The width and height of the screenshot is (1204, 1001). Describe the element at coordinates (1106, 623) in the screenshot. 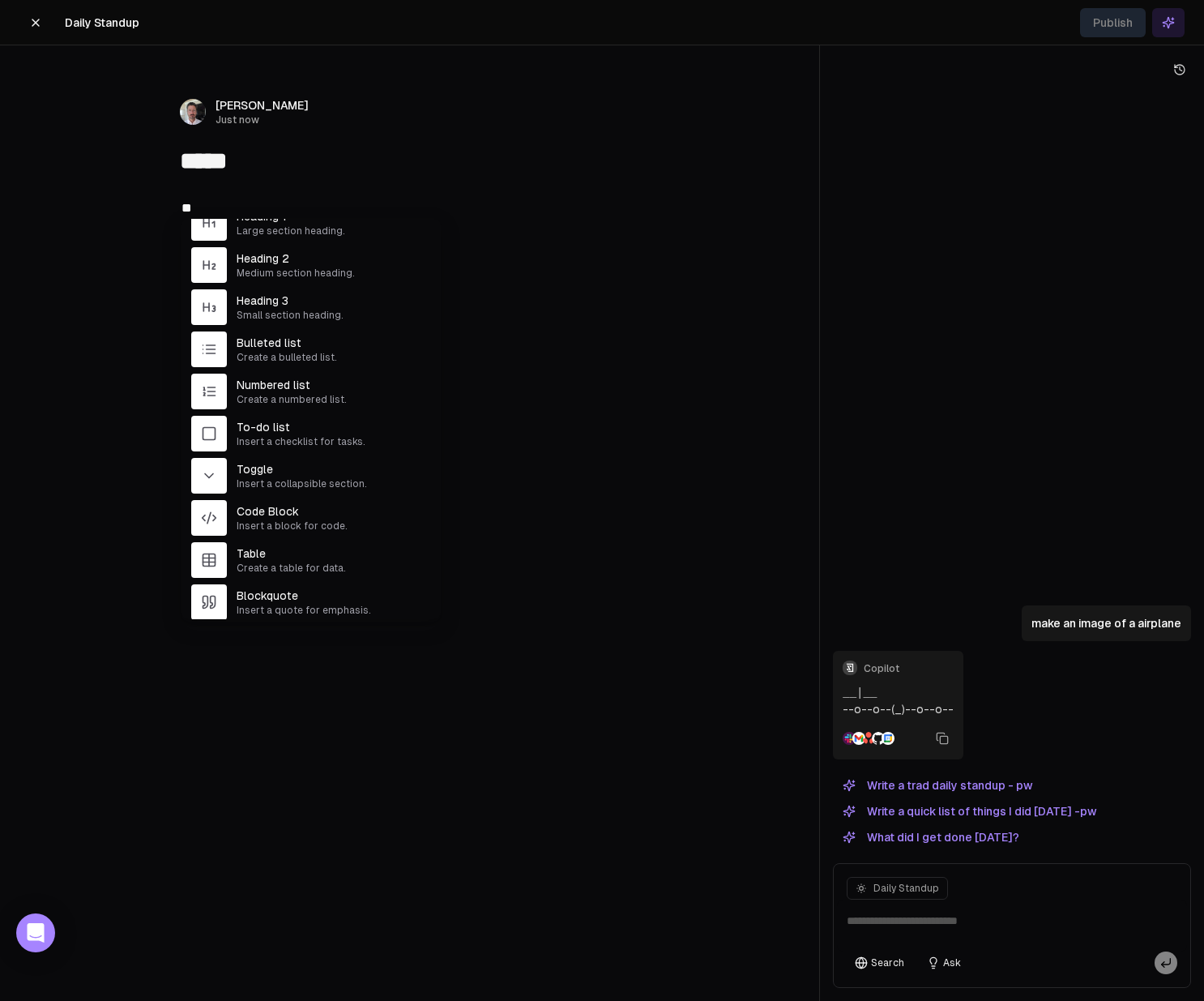

I see `p: make an image of a airplane` at that location.